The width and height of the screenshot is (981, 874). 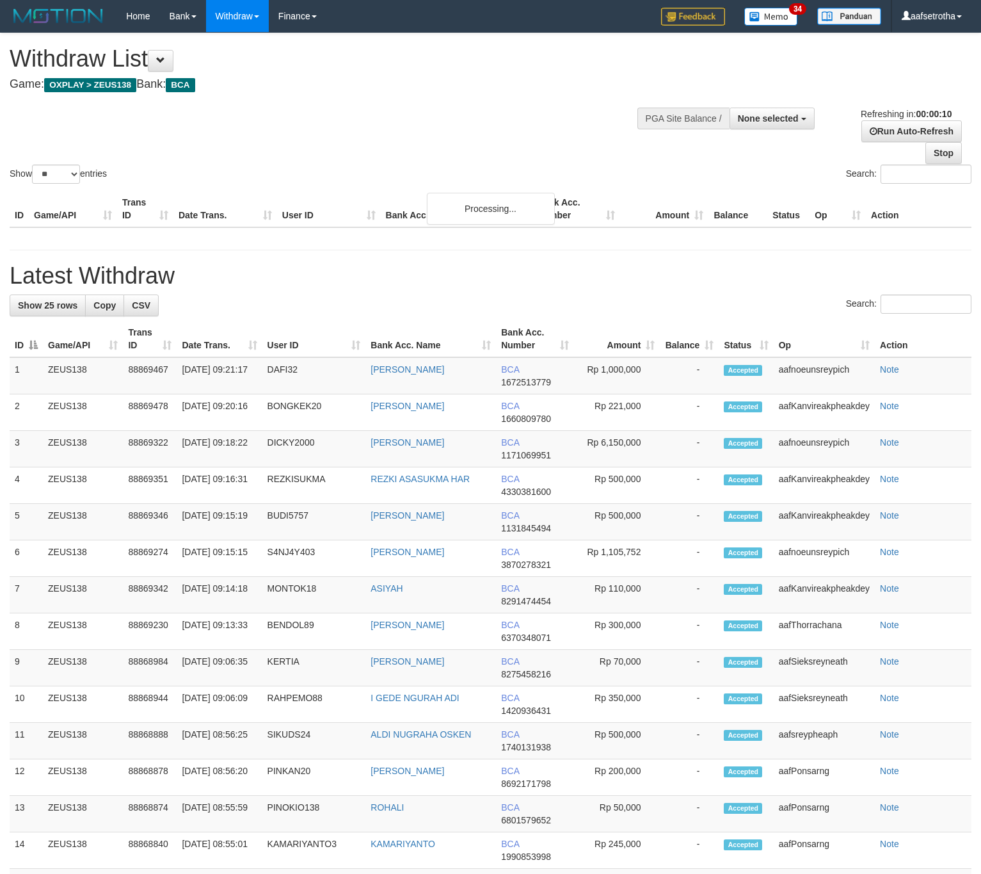 I want to click on td: 10, so click(x=26, y=704).